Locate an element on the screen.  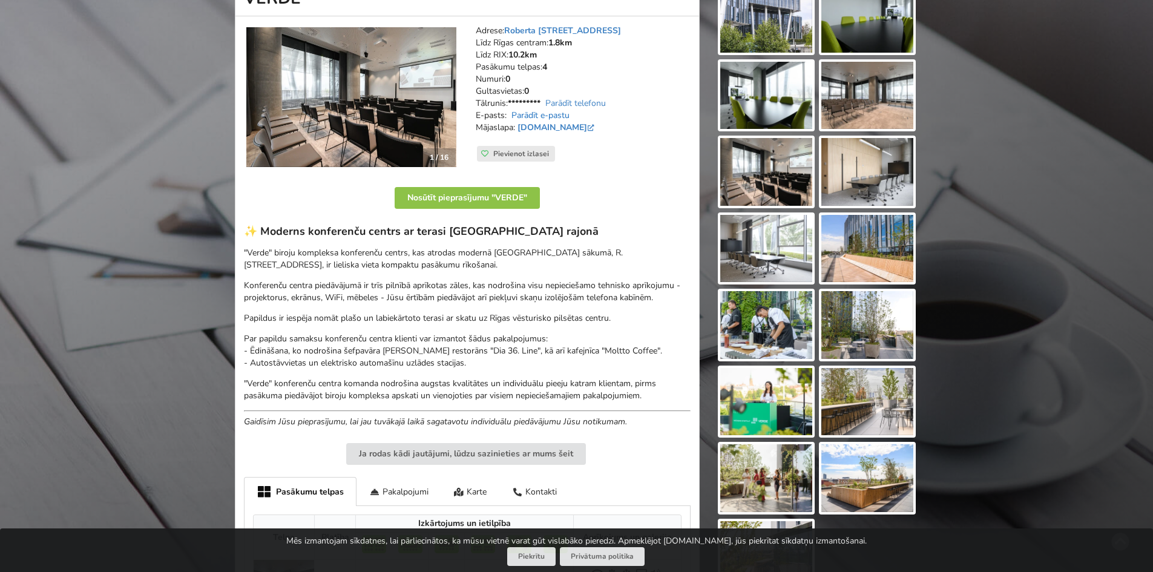
a: Parādīt telefonu is located at coordinates (576, 103).